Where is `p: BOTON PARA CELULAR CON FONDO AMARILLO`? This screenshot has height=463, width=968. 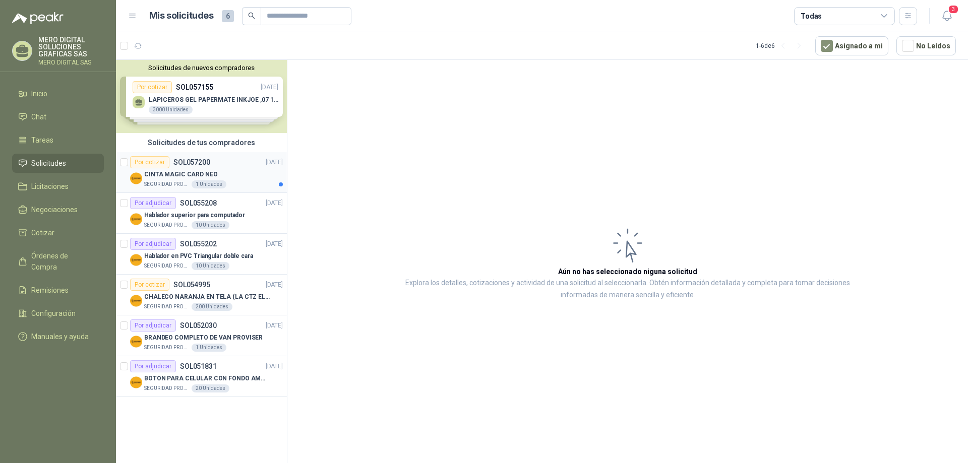
p: BOTON PARA CELULAR CON FONDO AMARILLO is located at coordinates (207, 379).